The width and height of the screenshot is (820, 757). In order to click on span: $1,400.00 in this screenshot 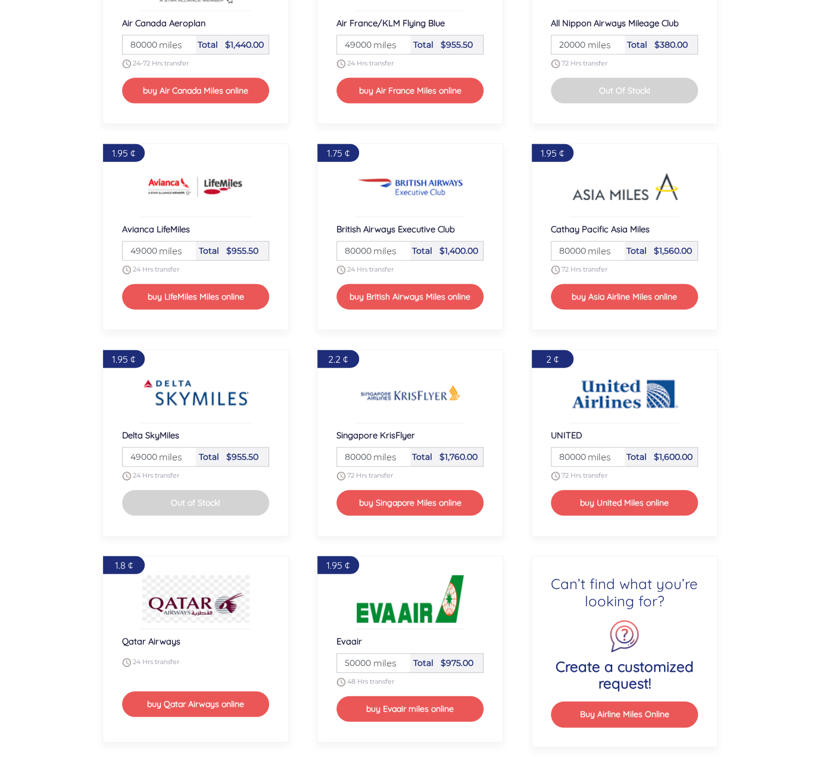, I will do `click(459, 251)`.